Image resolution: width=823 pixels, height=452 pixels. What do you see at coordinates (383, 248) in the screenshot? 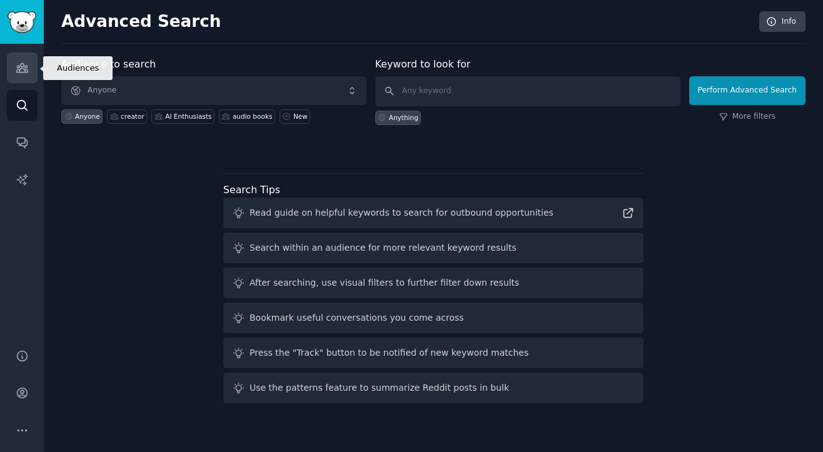
I see `div: Search within an audience for more relevant keyword results` at bounding box center [383, 248].